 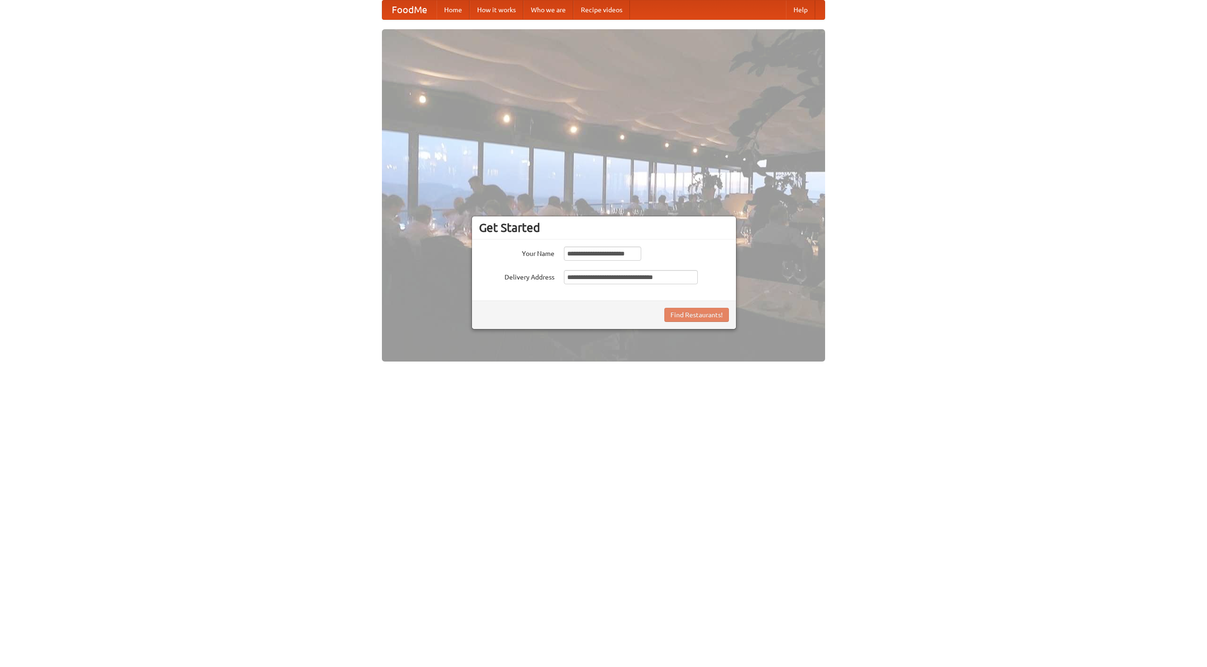 I want to click on a: Help, so click(x=800, y=10).